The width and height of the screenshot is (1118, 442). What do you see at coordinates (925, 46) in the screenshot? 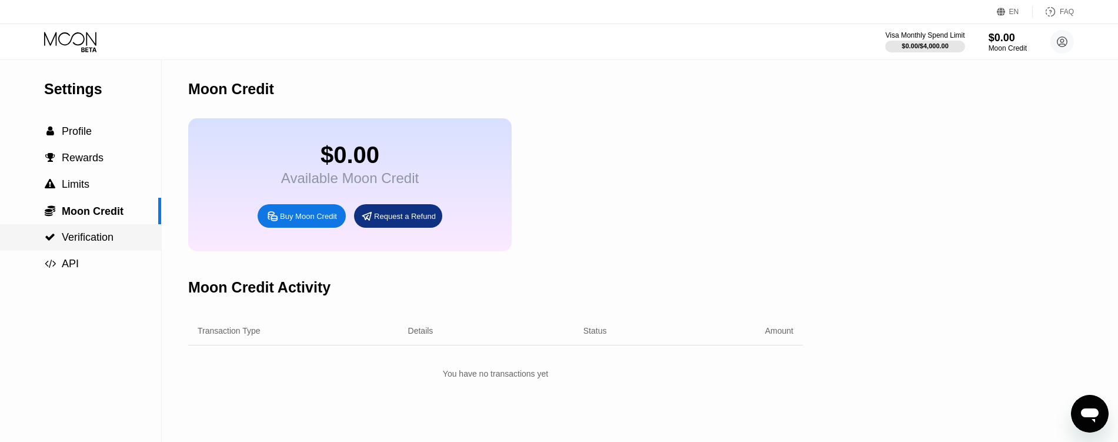
I see `div: $0.00 / $4,000.00` at bounding box center [925, 46].